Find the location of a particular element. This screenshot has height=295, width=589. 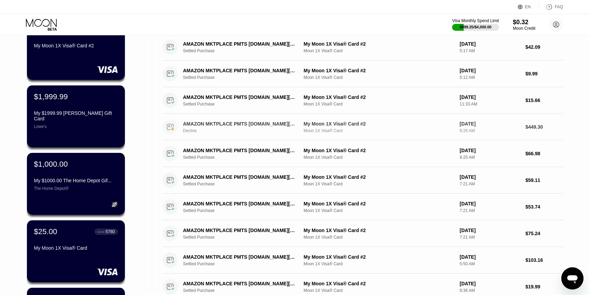

div: $1,999.99 is located at coordinates (51, 97).